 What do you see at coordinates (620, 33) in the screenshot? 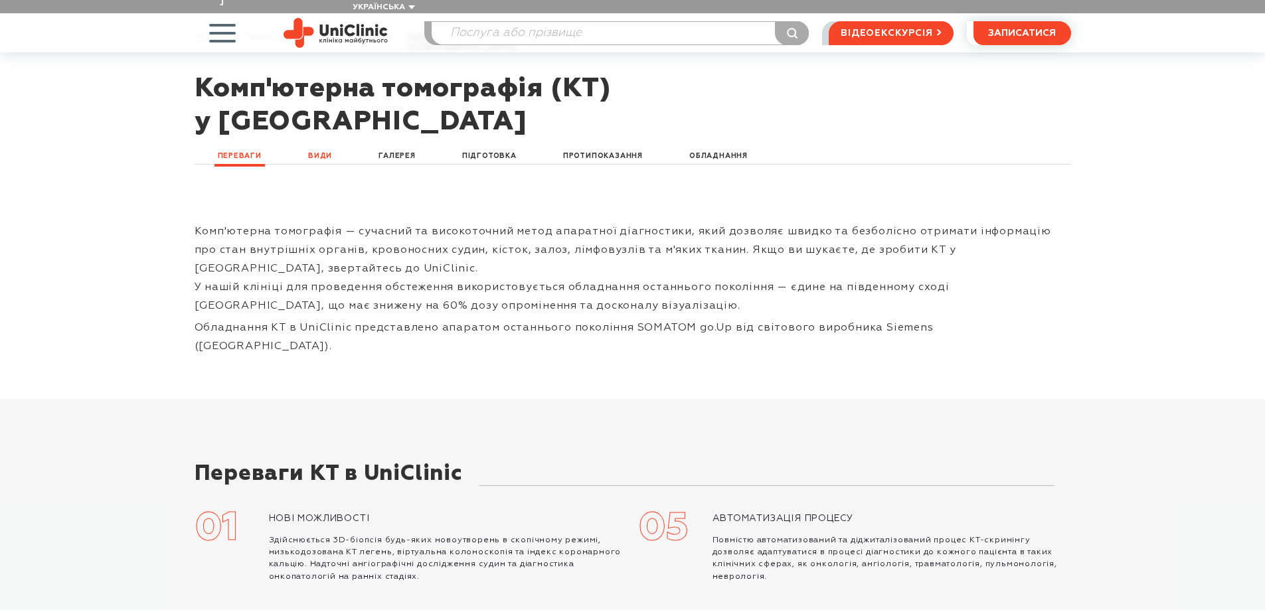
I see `input: Послуга або прізвище` at bounding box center [620, 33].